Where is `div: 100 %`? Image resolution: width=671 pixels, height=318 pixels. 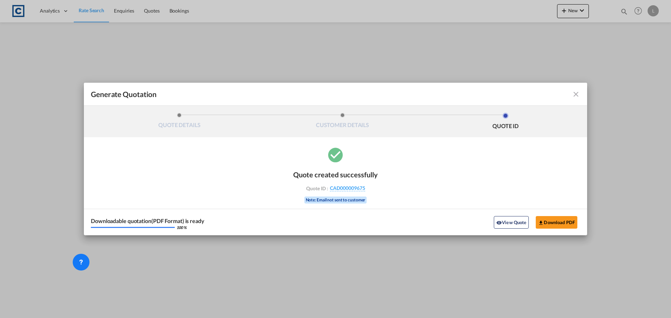
div: 100 % is located at coordinates (181, 228).